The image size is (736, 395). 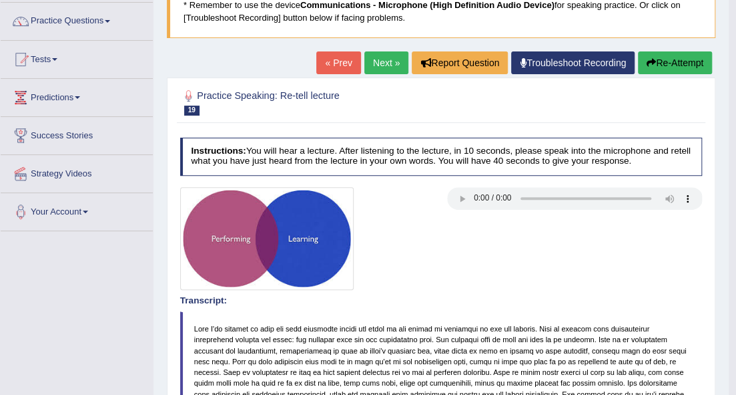 I want to click on a: Tests, so click(x=77, y=57).